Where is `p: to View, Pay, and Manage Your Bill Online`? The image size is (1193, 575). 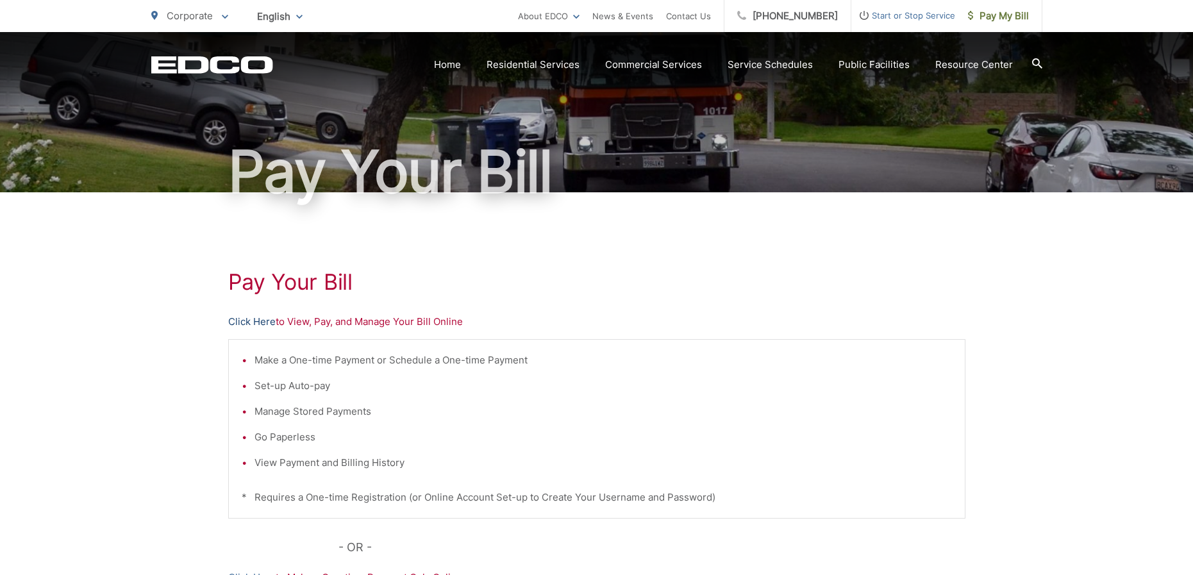 p: to View, Pay, and Manage Your Bill Online is located at coordinates (597, 322).